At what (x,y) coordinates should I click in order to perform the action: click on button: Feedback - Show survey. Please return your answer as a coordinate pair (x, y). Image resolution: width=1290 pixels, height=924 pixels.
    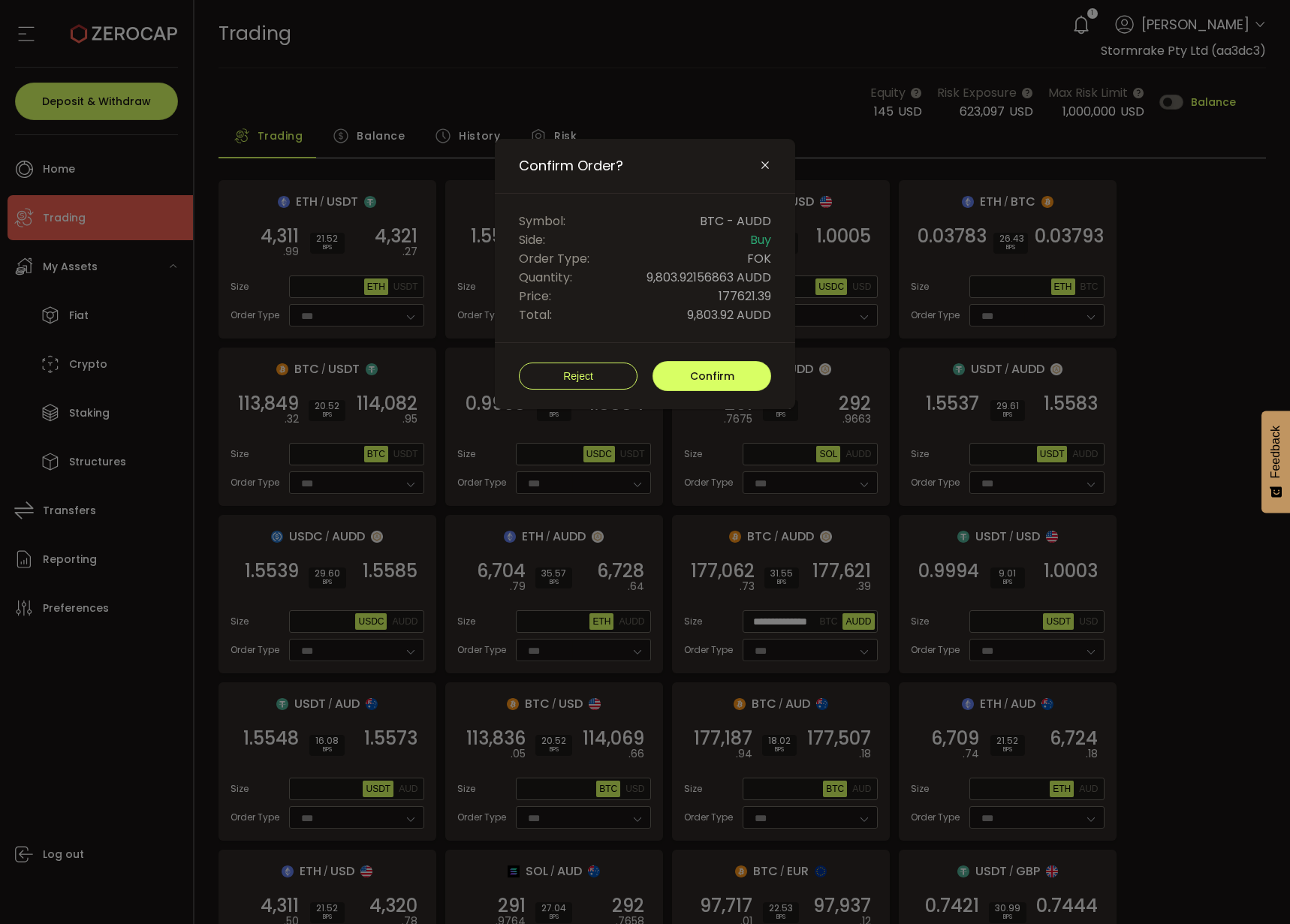
    Looking at the image, I should click on (1275, 462).